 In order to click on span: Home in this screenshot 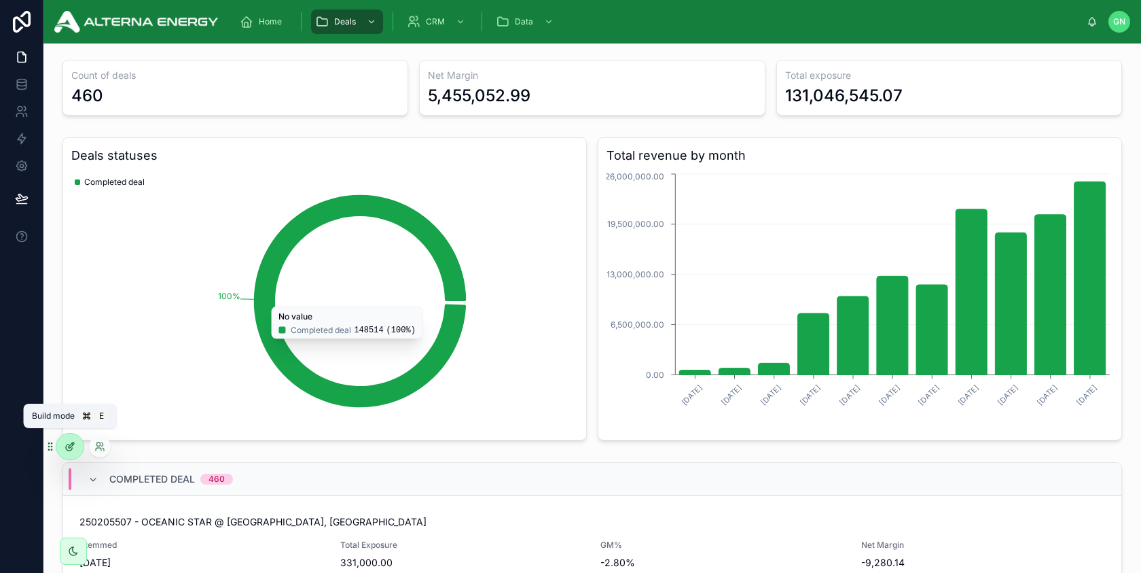, I will do `click(270, 22)`.